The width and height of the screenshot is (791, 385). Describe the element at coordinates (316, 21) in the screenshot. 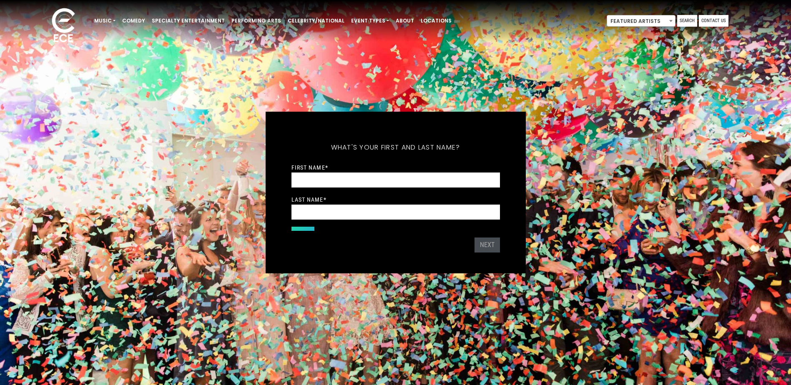

I see `a: Celebrity/National` at that location.